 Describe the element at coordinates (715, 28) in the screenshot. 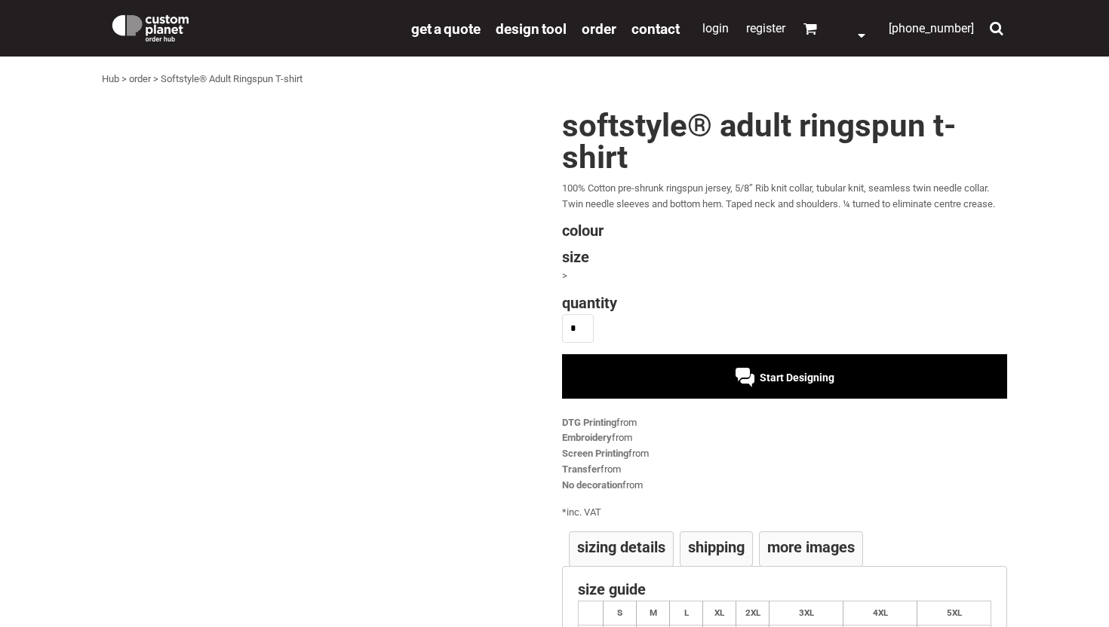

I see `a: Login` at that location.